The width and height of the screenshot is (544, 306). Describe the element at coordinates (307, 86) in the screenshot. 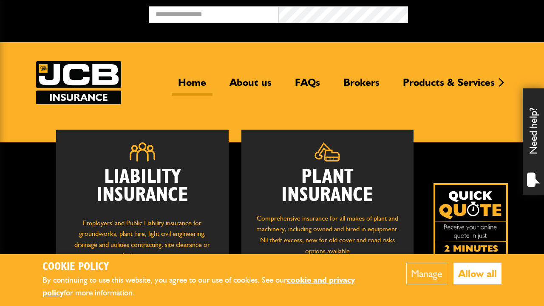

I see `a: FAQs` at that location.